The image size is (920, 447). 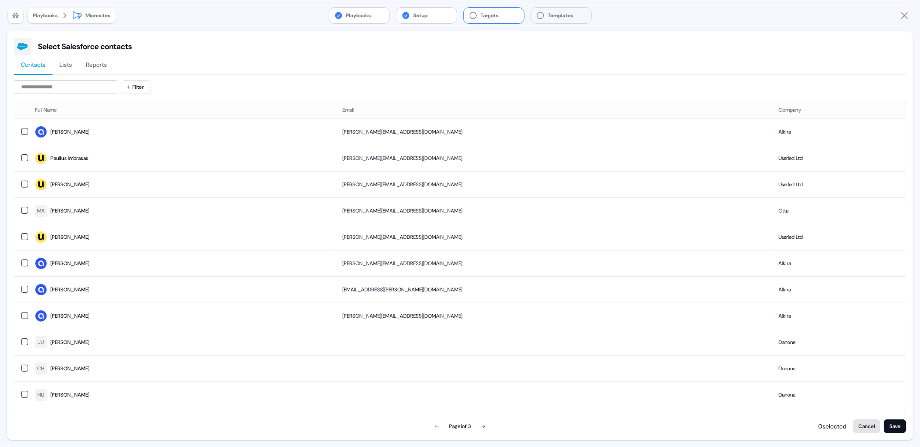 What do you see at coordinates (460, 426) in the screenshot?
I see `div: Page 1 of 3` at bounding box center [460, 426].